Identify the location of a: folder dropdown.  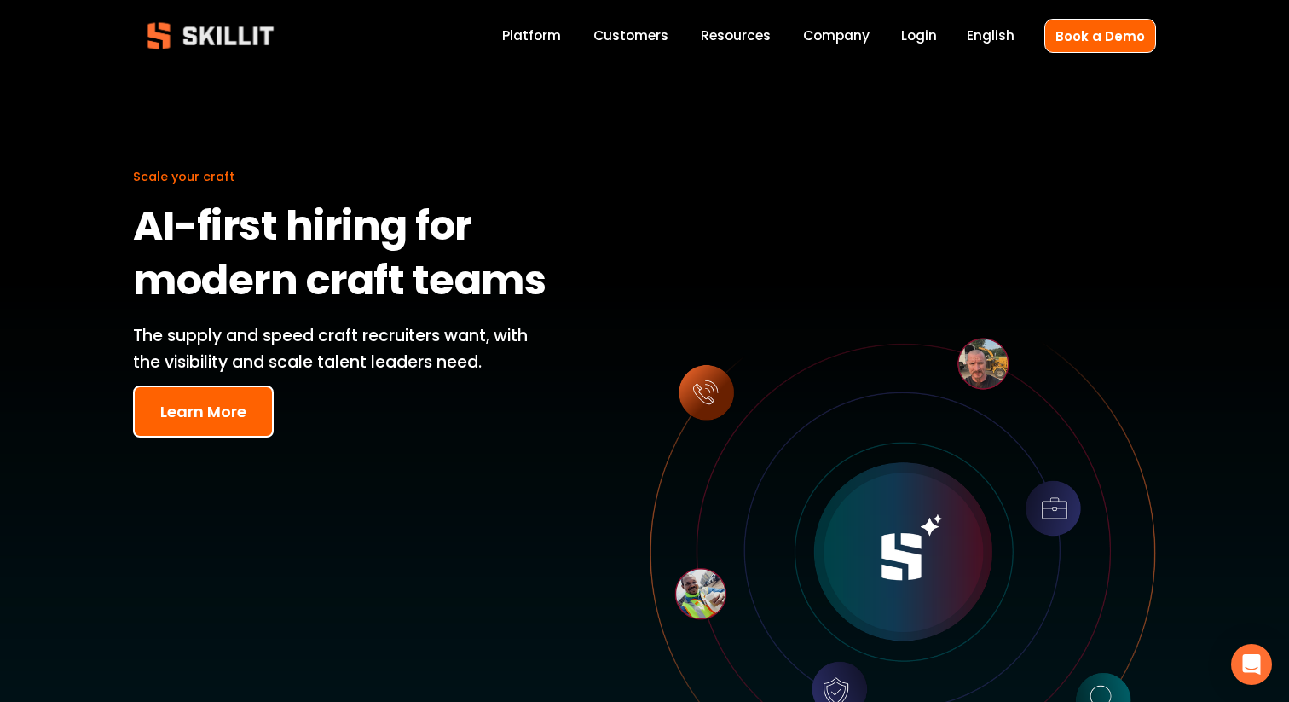
(736, 36).